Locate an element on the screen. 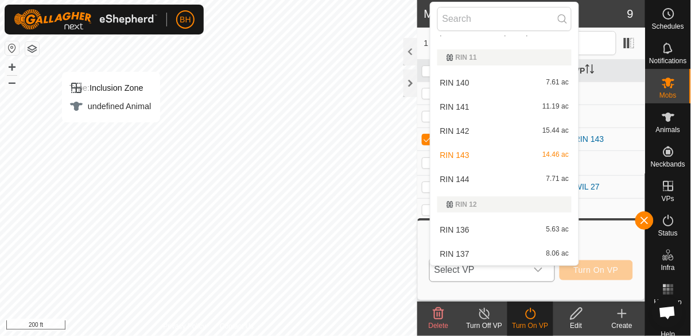  span: Animals is located at coordinates (668, 130).